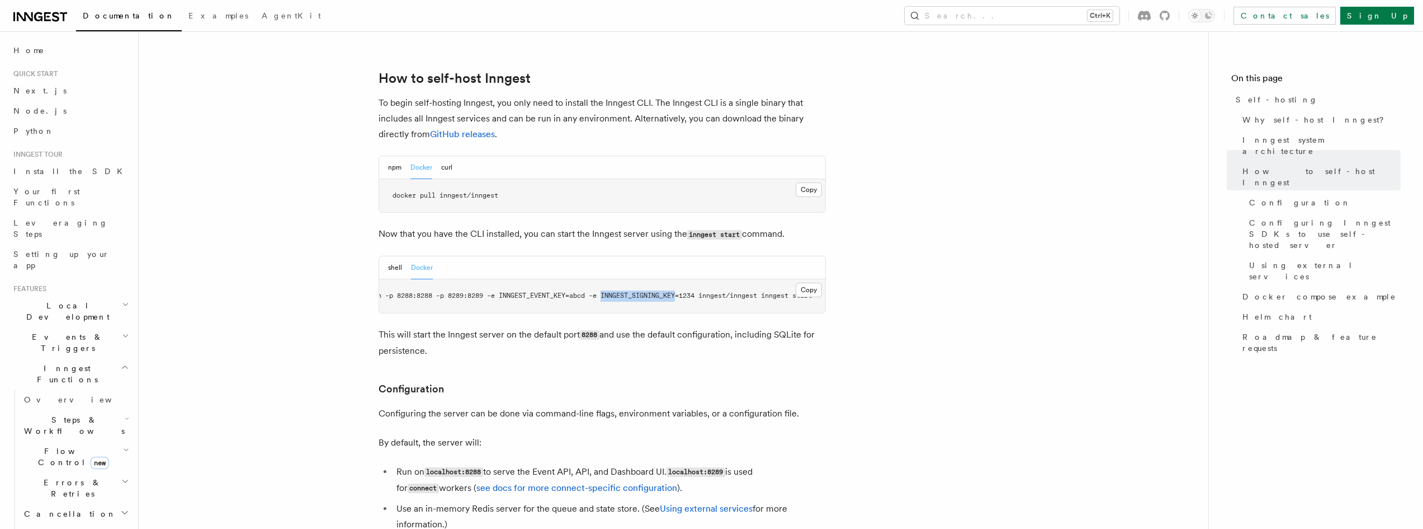 The image size is (1423, 529). Describe the element at coordinates (715, 234) in the screenshot. I see `code: inngest start` at that location.